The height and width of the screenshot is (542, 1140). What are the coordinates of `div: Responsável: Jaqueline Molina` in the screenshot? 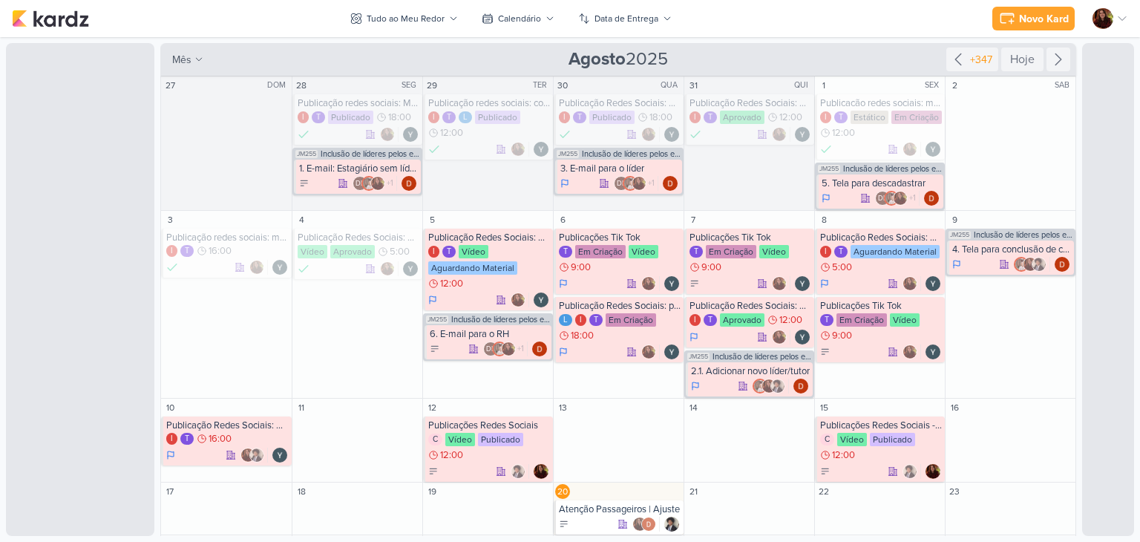 It's located at (933, 471).